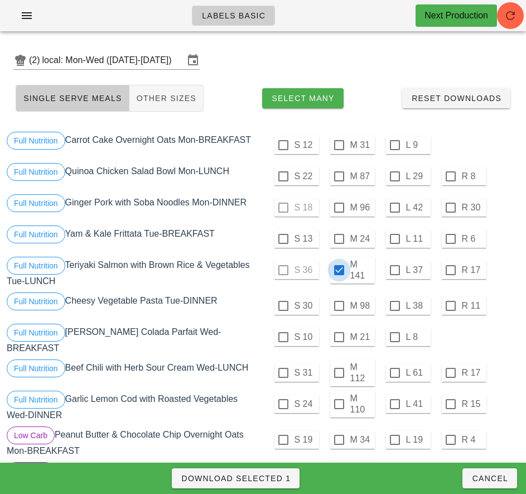  What do you see at coordinates (473, 404) in the screenshot?
I see `label: R 15` at bounding box center [473, 404].